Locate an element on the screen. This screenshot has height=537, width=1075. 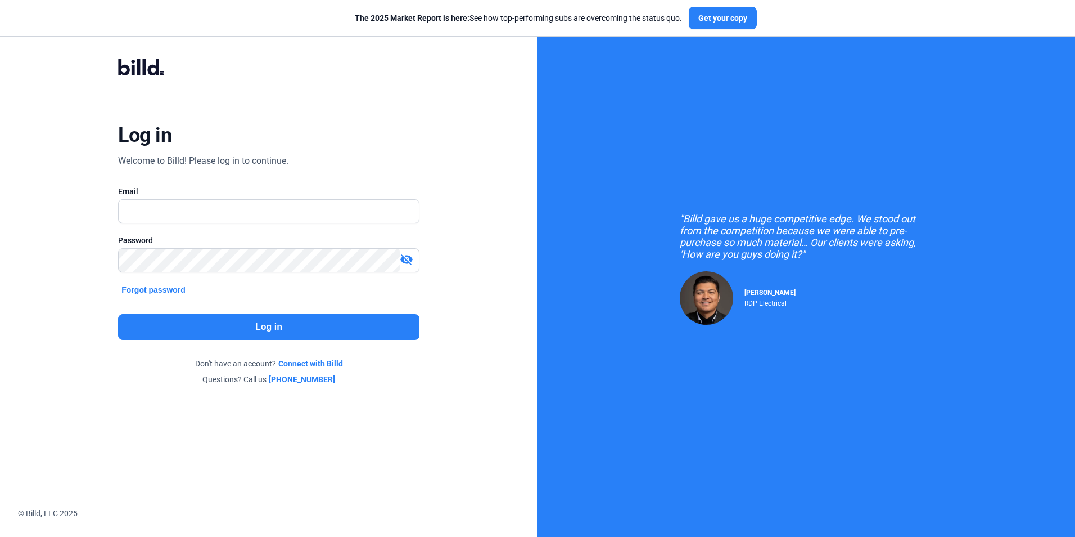
button: Forgot password is located at coordinates (154, 290).